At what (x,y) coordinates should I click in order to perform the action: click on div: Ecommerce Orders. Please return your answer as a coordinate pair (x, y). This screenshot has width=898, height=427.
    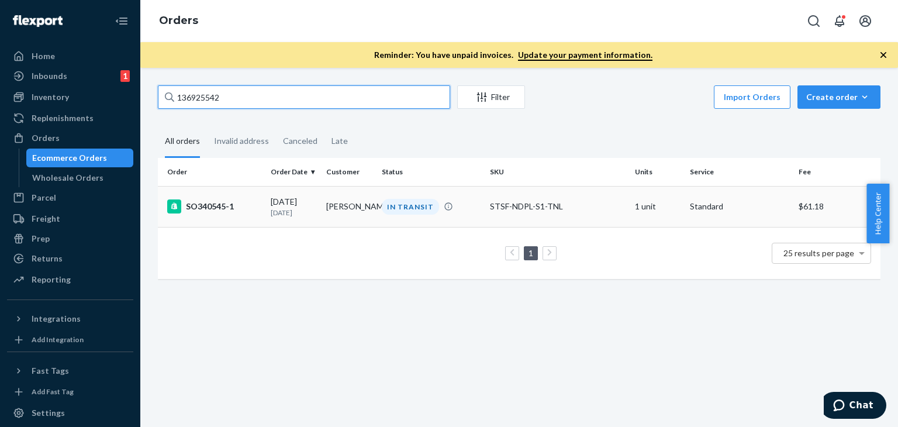
    Looking at the image, I should click on (70, 158).